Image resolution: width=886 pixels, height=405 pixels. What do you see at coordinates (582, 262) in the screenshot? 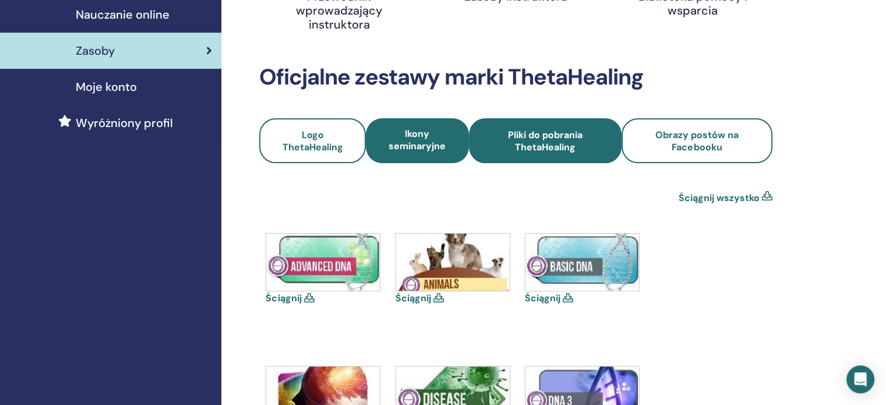
I see `img: basic.jpg` at bounding box center [582, 262].